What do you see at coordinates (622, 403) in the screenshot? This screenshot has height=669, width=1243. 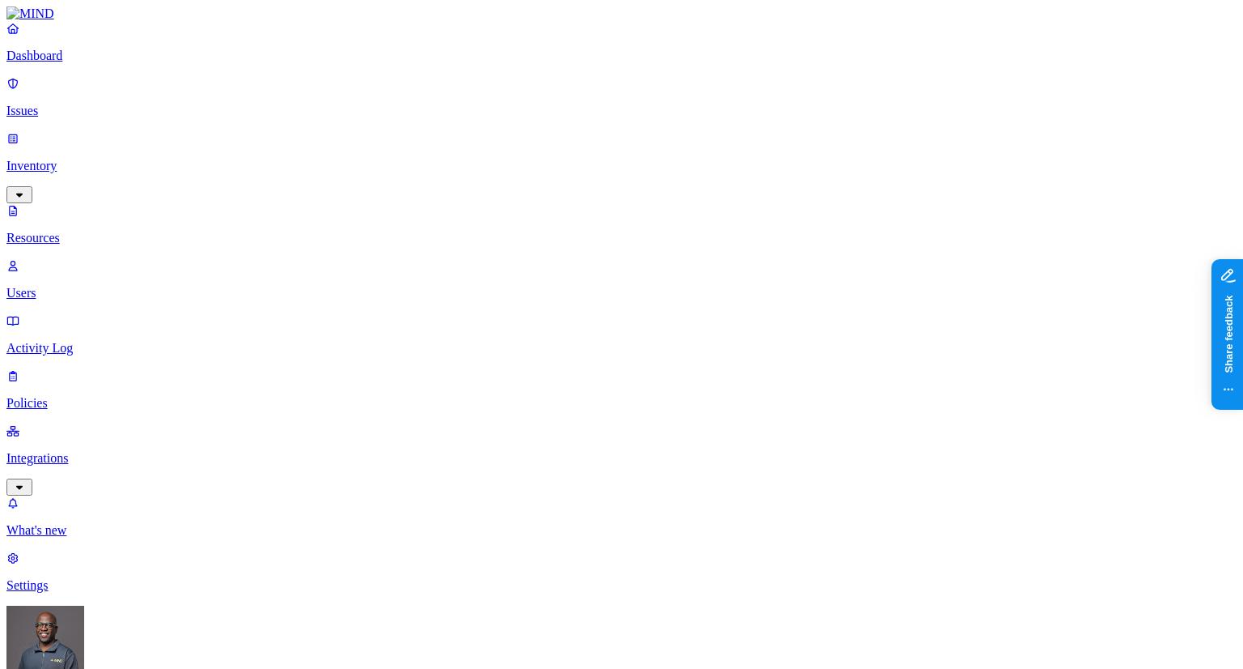 I see `p: Policies` at bounding box center [622, 403].